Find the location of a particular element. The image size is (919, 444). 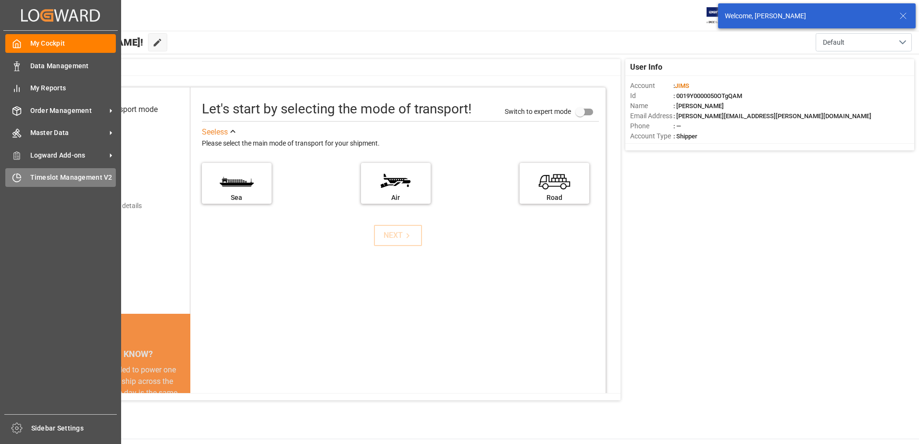

span: Account Type is located at coordinates (652, 136).